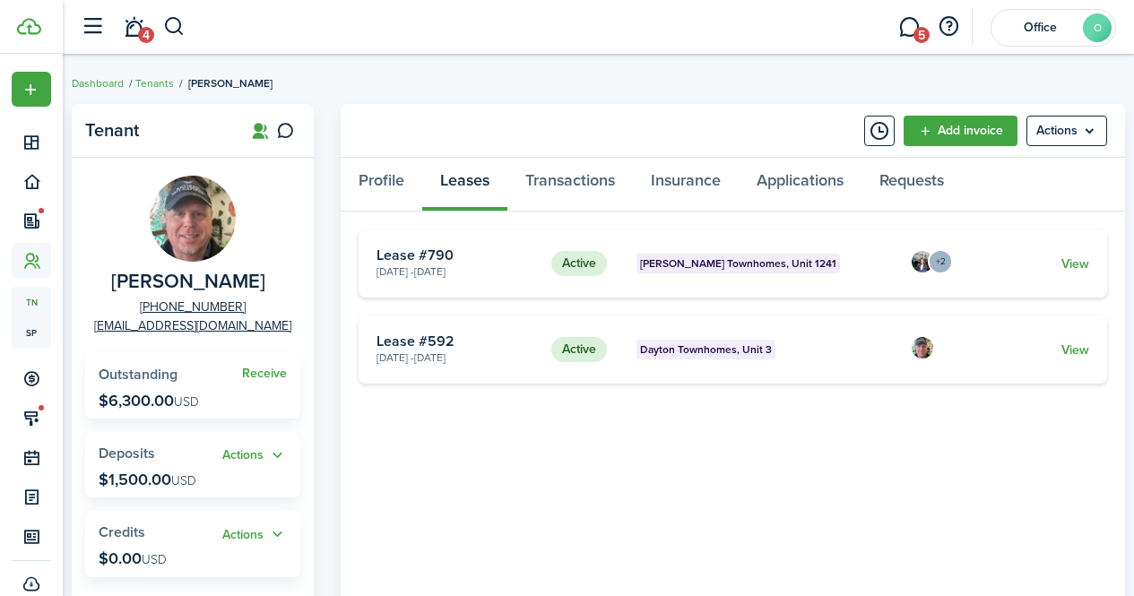 Image resolution: width=1134 pixels, height=596 pixels. I want to click on avatar-text: O, so click(1098, 28).